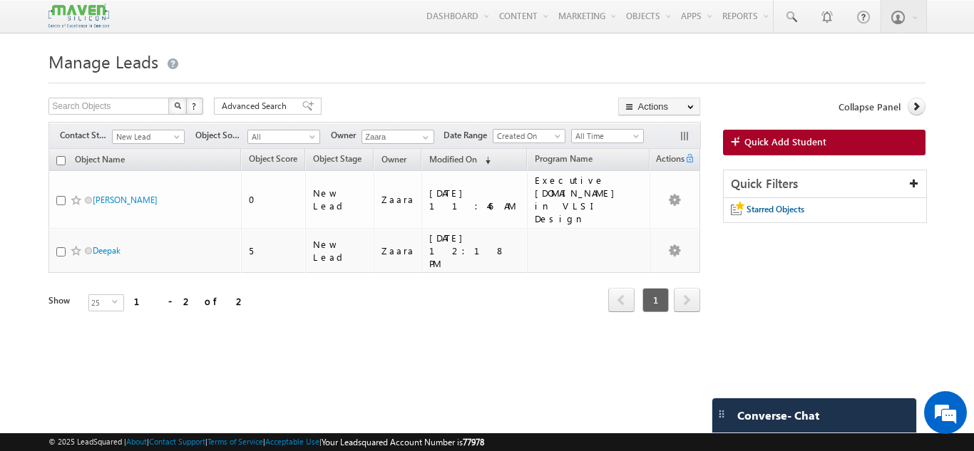 Image resolution: width=974 pixels, height=451 pixels. What do you see at coordinates (607, 136) in the screenshot?
I see `a: All Time` at bounding box center [607, 136].